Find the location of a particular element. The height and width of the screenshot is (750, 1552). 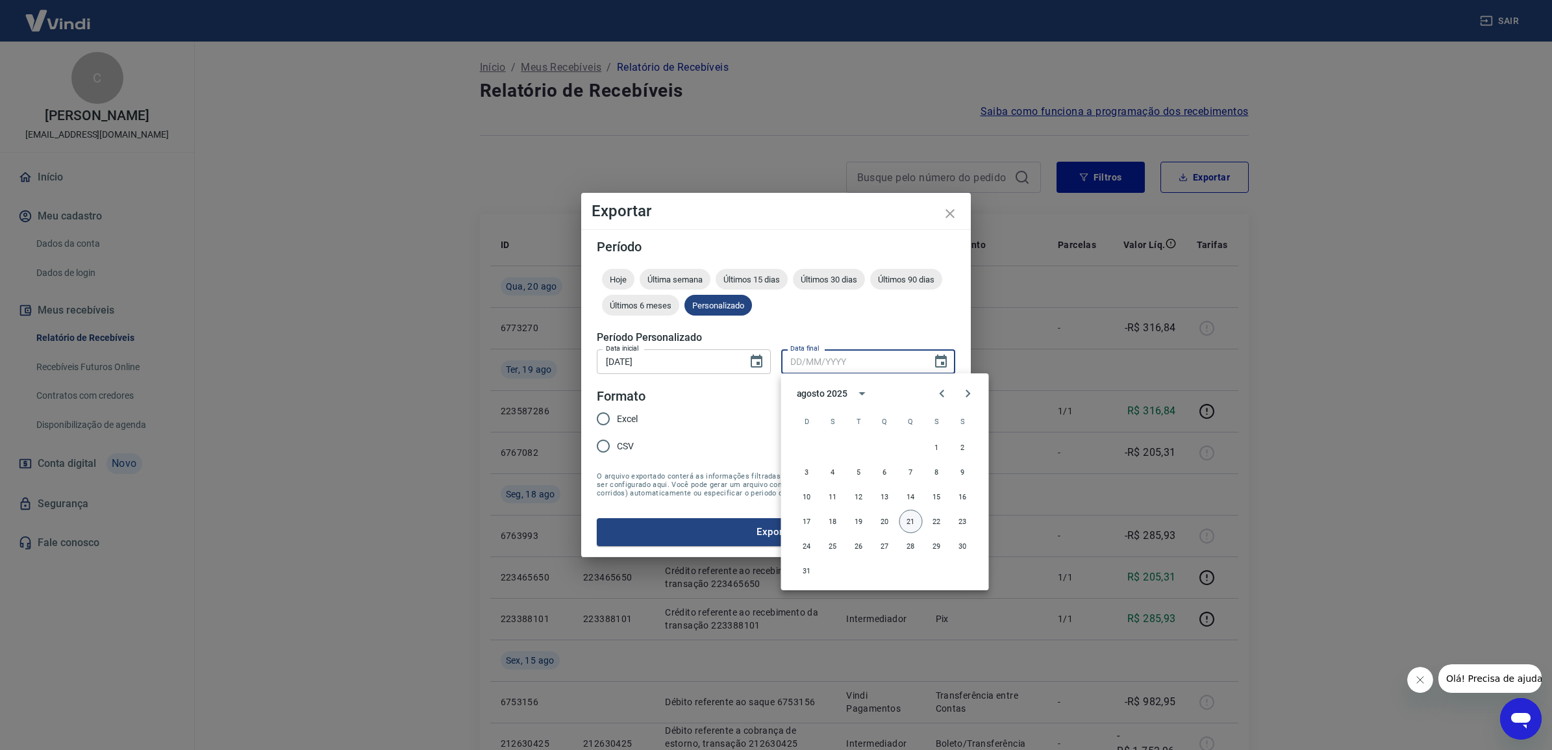

h5: Período is located at coordinates (776, 247).